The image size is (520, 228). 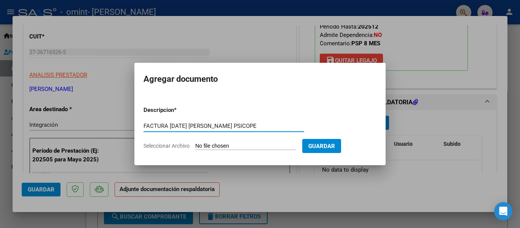 What do you see at coordinates (179, 110) in the screenshot?
I see `p: Descripcion` at bounding box center [179, 110].